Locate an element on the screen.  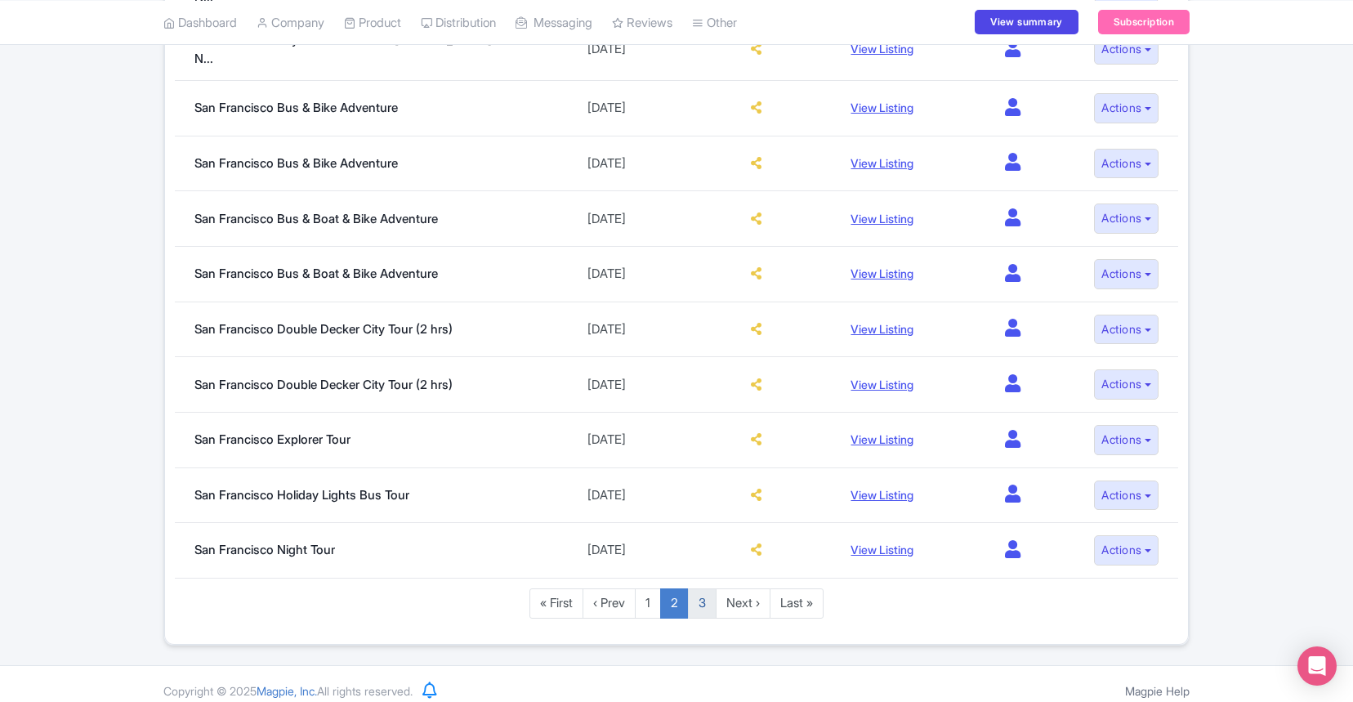
a: 1 is located at coordinates (648, 603).